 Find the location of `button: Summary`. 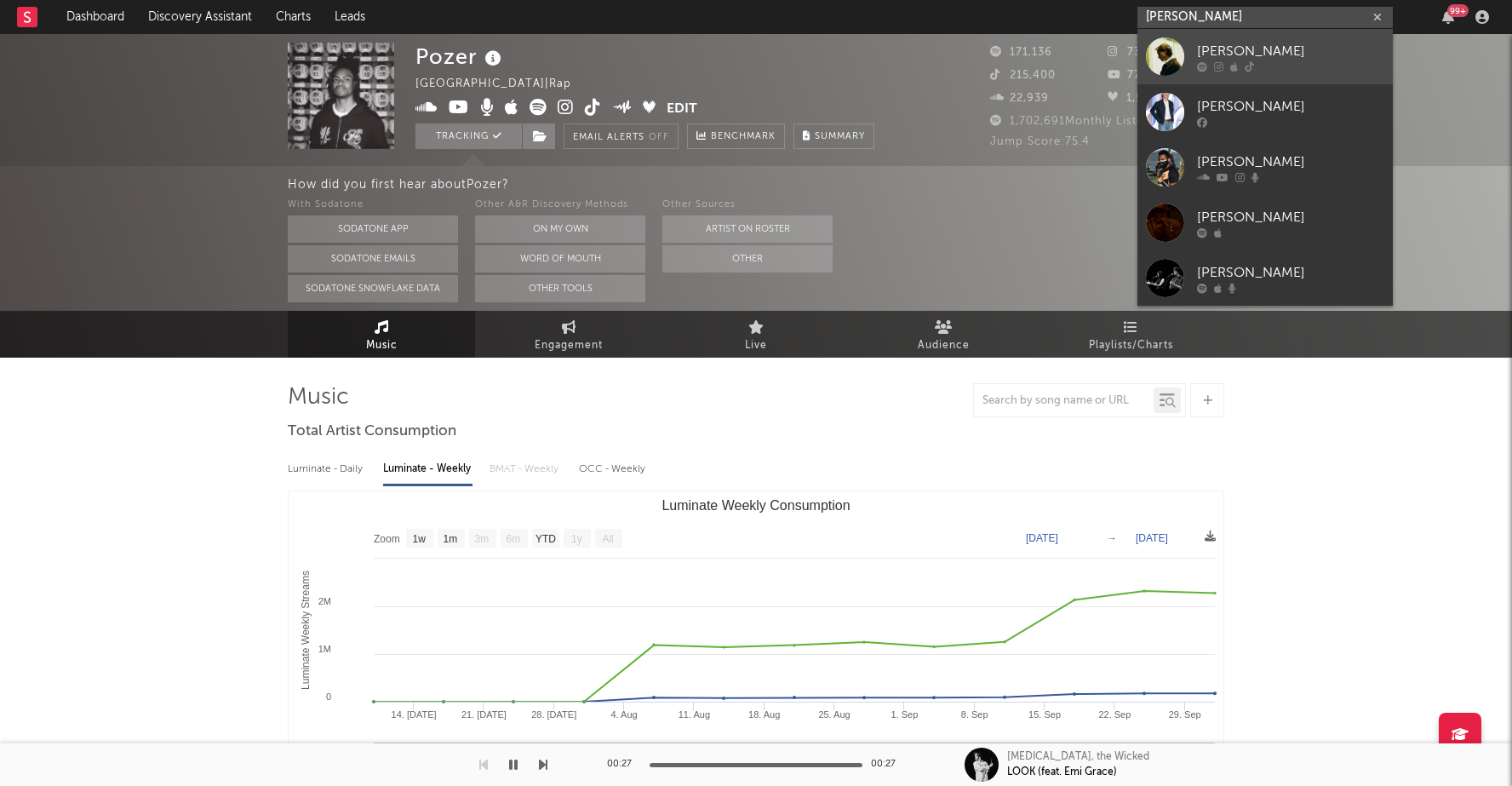

button: Summary is located at coordinates (834, 136).